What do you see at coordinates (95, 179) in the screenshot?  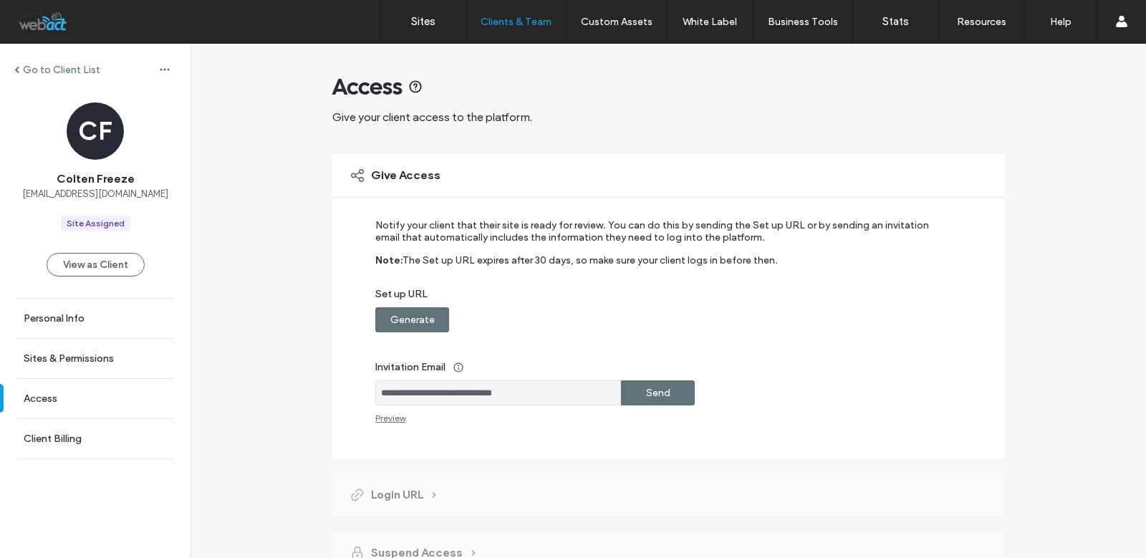 I see `span: Colten Freeze` at bounding box center [95, 179].